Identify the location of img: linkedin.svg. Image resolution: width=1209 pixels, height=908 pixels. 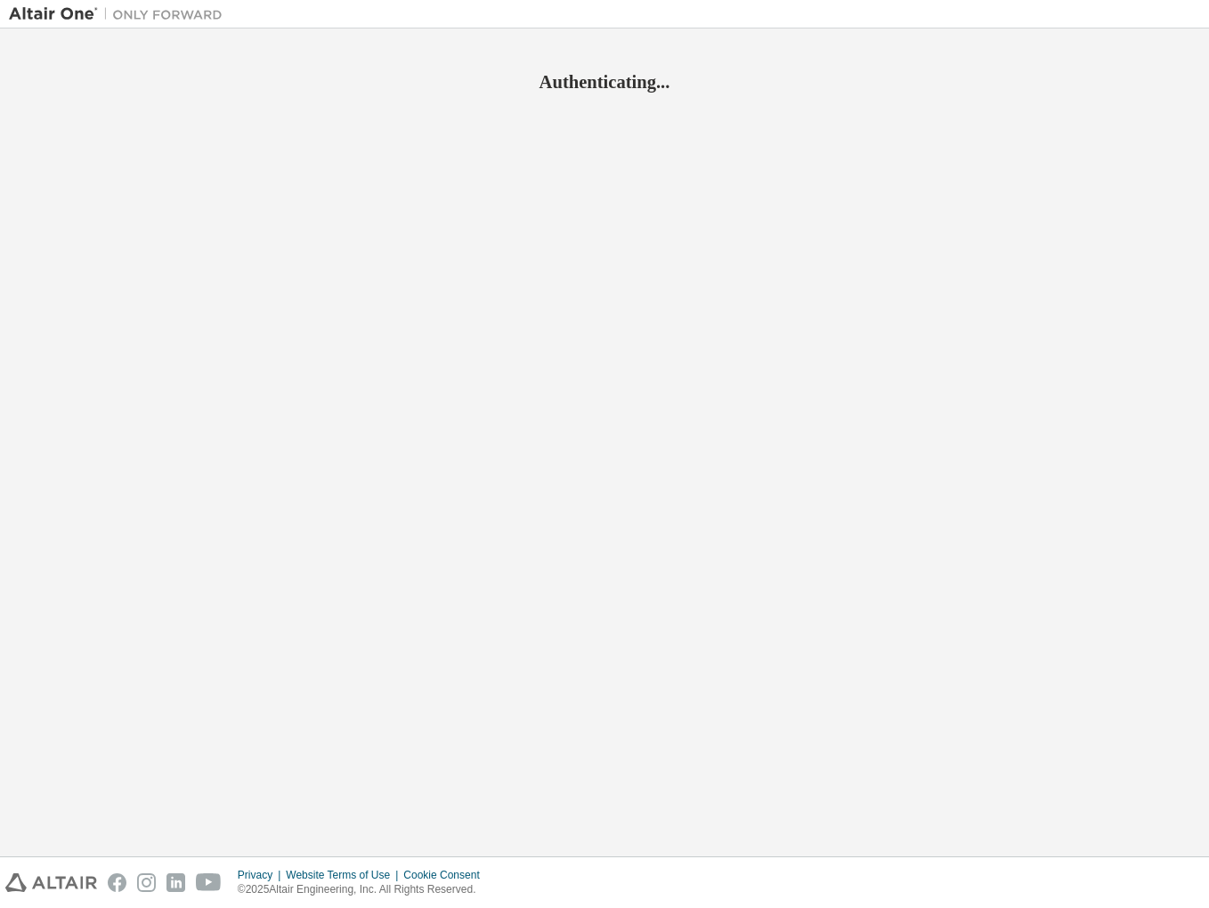
(175, 882).